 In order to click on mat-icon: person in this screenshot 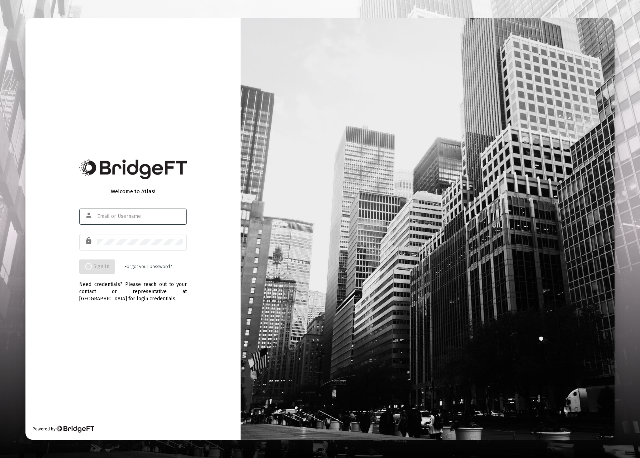, I will do `click(89, 215)`.